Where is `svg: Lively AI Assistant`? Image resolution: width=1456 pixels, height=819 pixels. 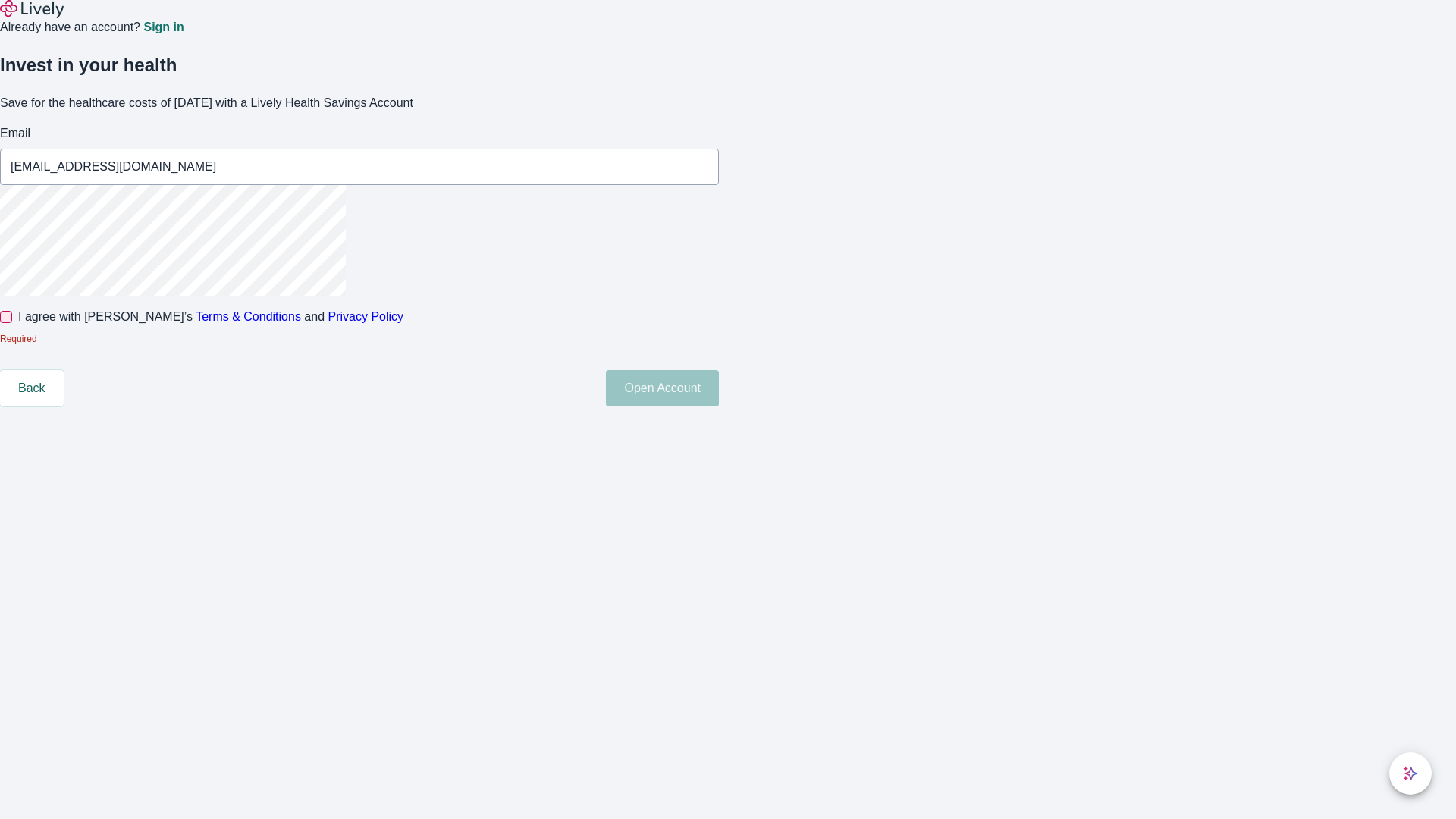 svg: Lively AI Assistant is located at coordinates (1411, 774).